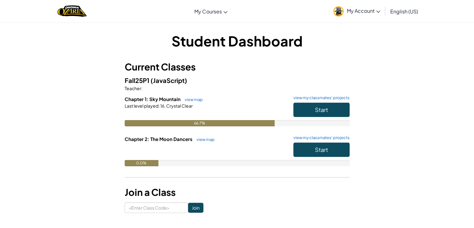 The image size is (474, 228). What do you see at coordinates (195, 208) in the screenshot?
I see `input: Join` at bounding box center [195, 208].